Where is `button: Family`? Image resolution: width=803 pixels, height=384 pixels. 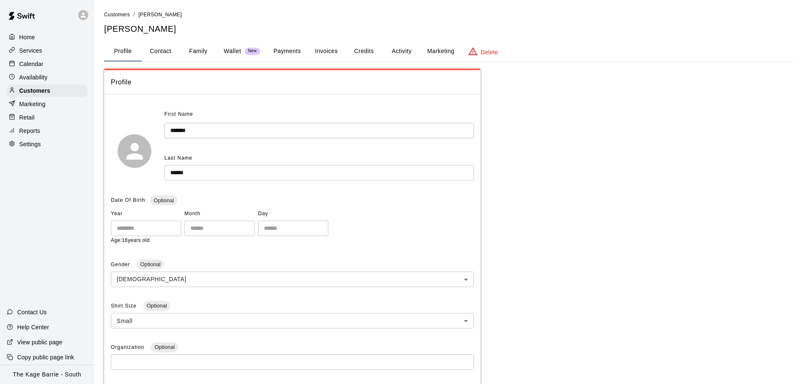
button: Family is located at coordinates (198, 51).